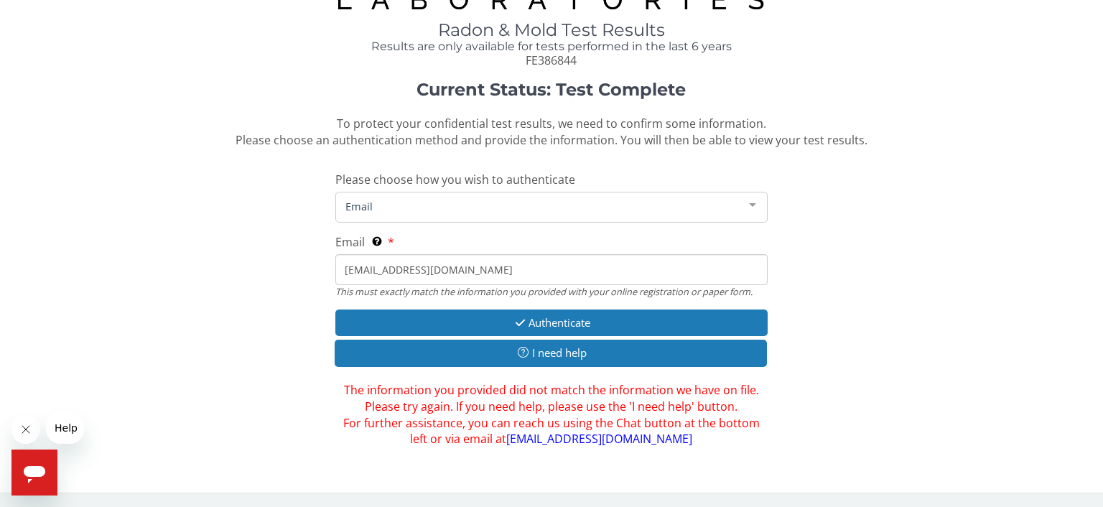  What do you see at coordinates (552, 47) in the screenshot?
I see `h4: Results are only available for tests performed in the last 6 years` at bounding box center [552, 47].